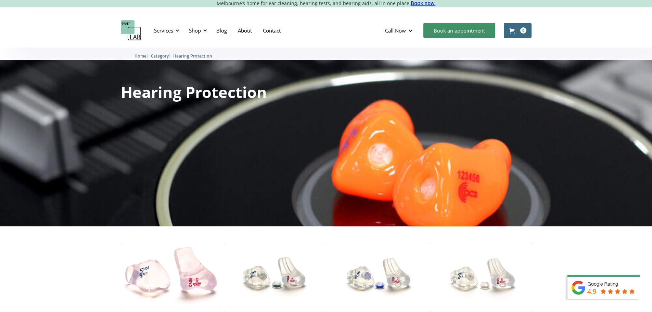  What do you see at coordinates (193, 55) in the screenshot?
I see `a: Hearing Protection` at bounding box center [193, 55].